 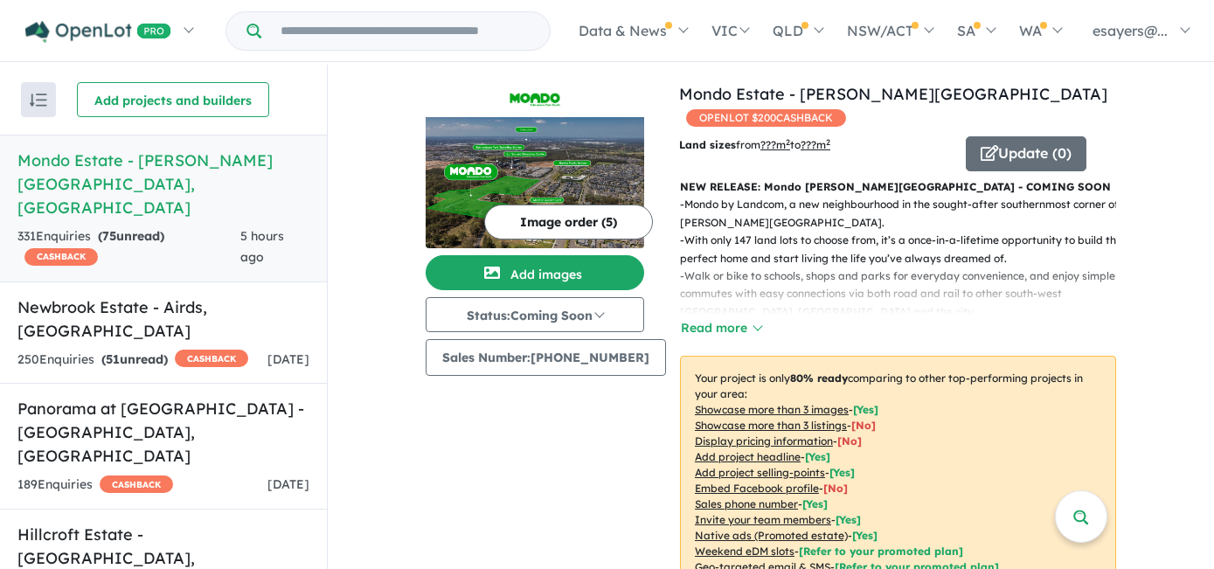 What do you see at coordinates (113, 359) in the screenshot?
I see `span: 51` at bounding box center [113, 359].